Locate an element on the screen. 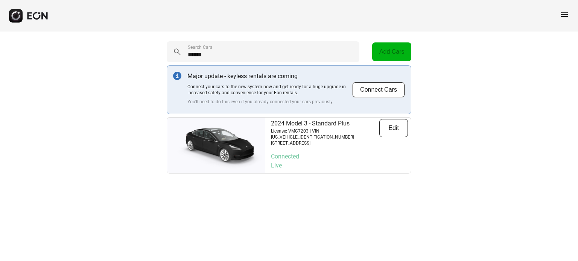 The height and width of the screenshot is (261, 578). p: Connect your cars to the new system now and get ready for a huge upgrade in increased safety and ... is located at coordinates (270, 90).